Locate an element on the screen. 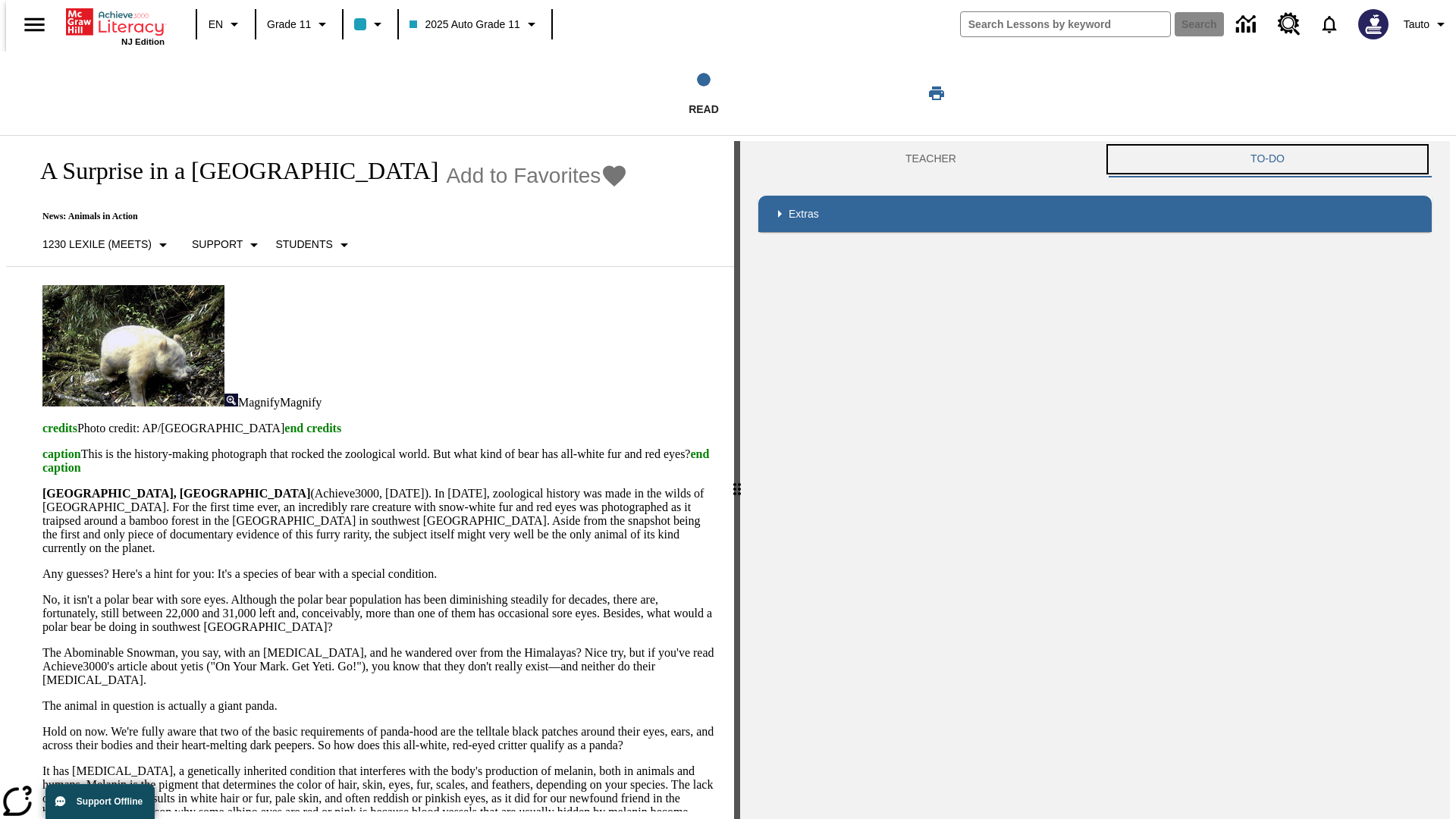 This screenshot has width=1456, height=819. a: Resource Center, Will open in new tab is located at coordinates (1289, 24).